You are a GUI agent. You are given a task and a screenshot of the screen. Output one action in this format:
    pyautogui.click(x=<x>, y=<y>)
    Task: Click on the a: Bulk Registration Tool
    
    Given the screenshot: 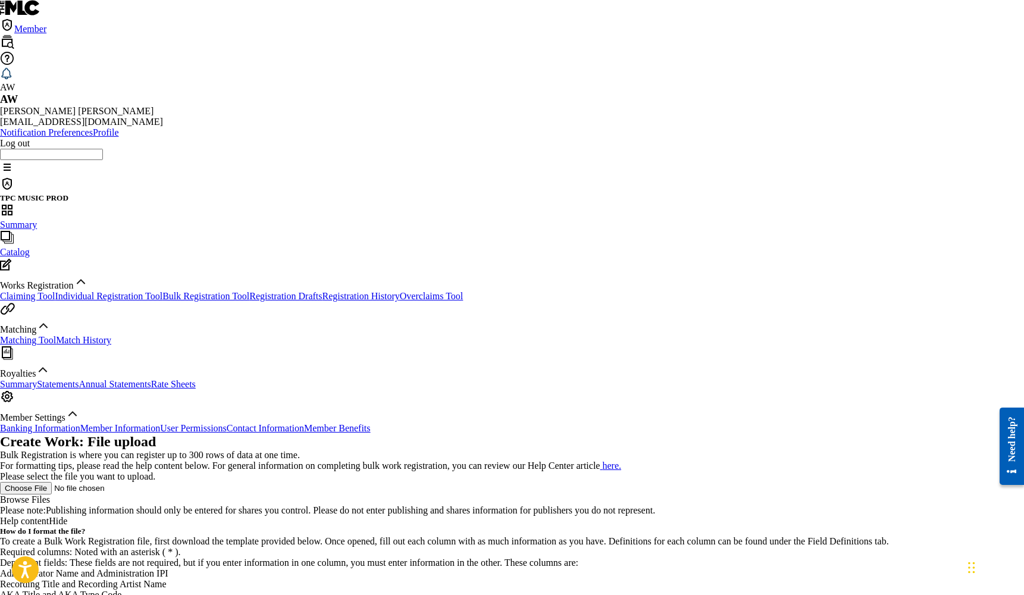 What is the action you would take?
    pyautogui.click(x=206, y=296)
    